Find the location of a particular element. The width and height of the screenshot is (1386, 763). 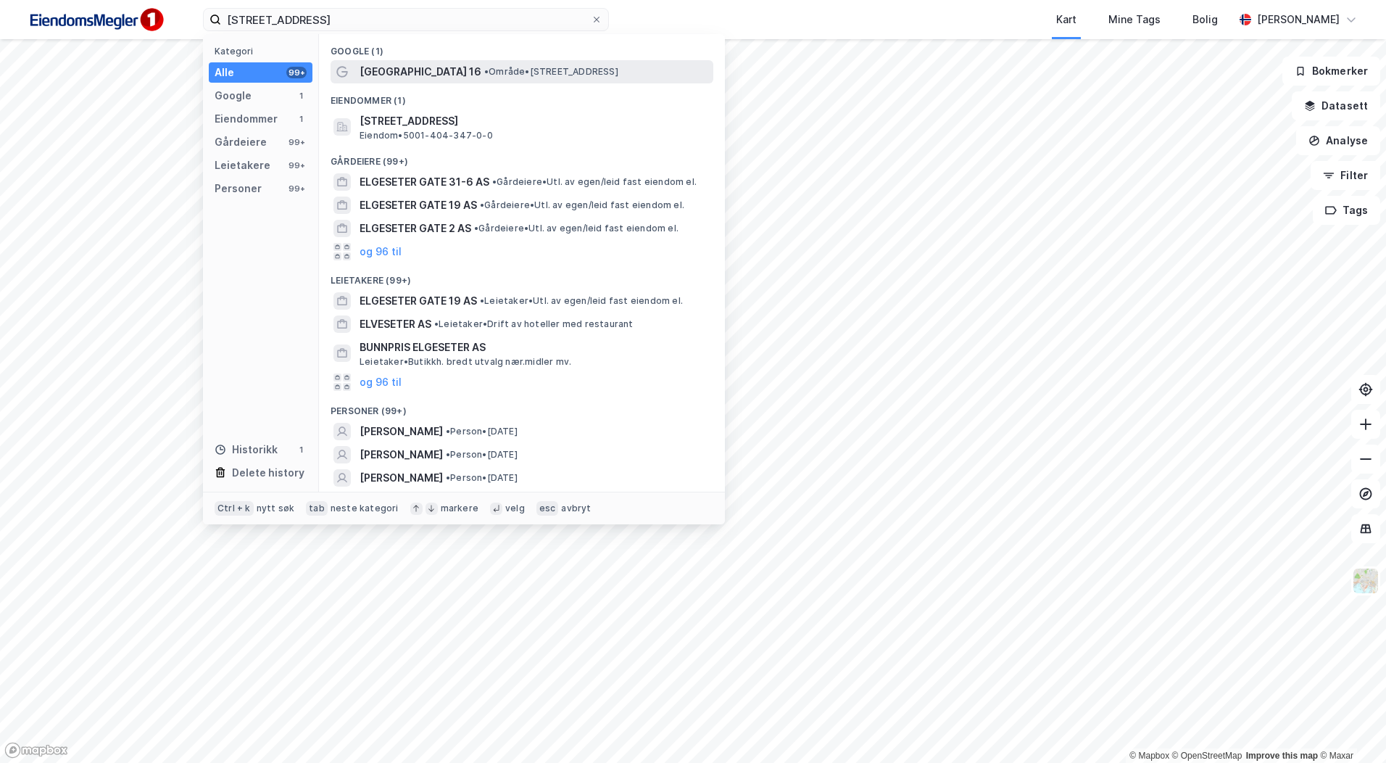

a: Improve this map is located at coordinates (1282, 756).